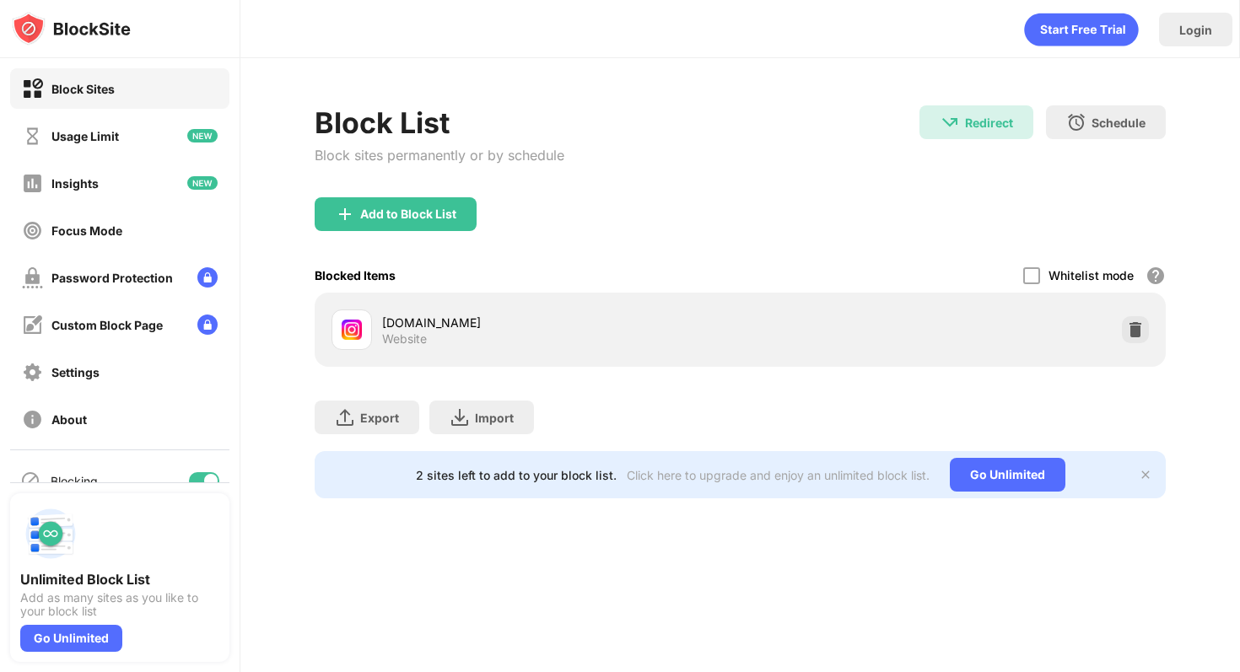  What do you see at coordinates (112, 277) in the screenshot?
I see `div: Password Protection` at bounding box center [112, 277].